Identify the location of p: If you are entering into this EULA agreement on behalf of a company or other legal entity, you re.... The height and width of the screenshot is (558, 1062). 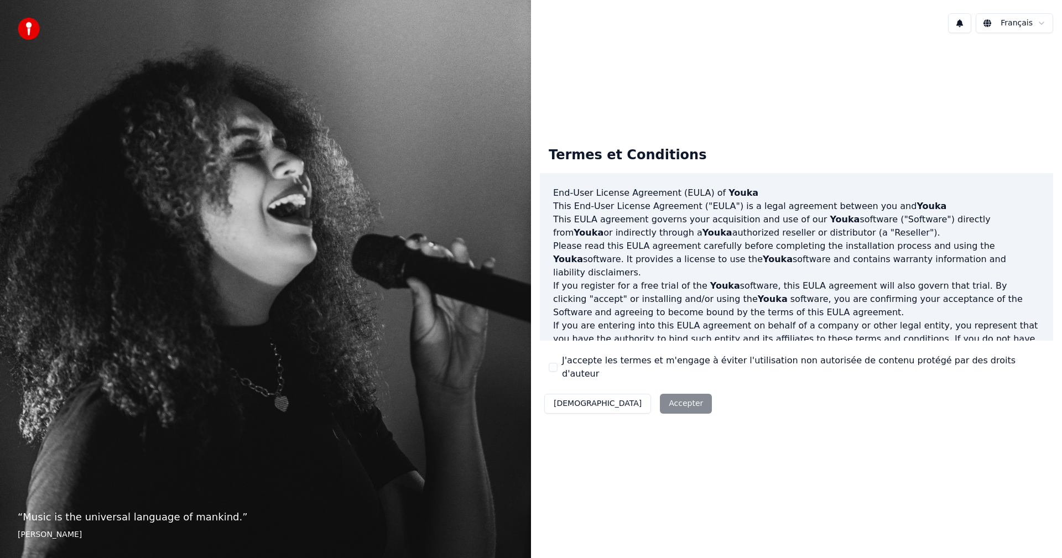
(796, 346).